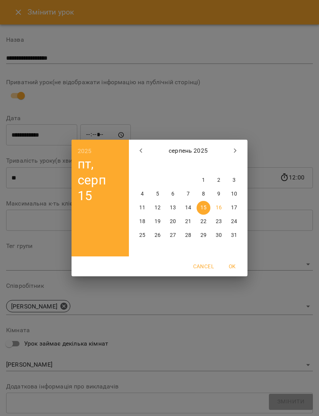 The width and height of the screenshot is (319, 416). I want to click on p: 25, so click(142, 236).